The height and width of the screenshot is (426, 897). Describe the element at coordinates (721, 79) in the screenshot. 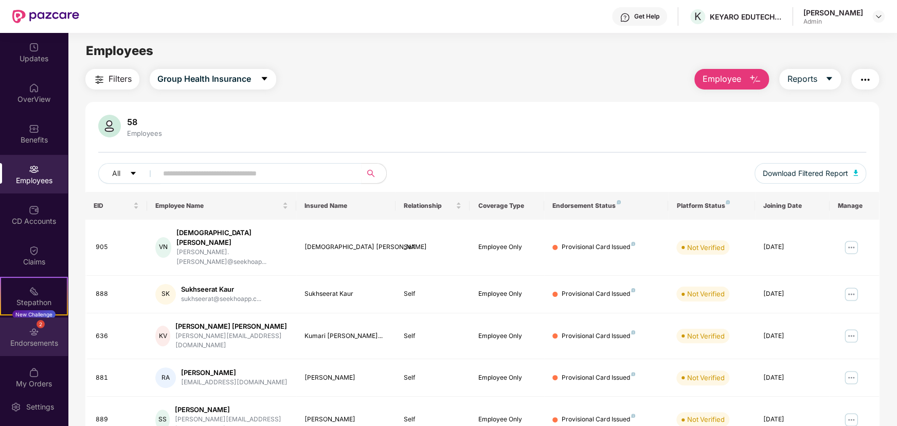

I see `span: Employee` at that location.